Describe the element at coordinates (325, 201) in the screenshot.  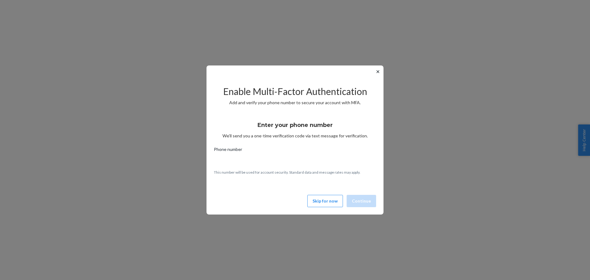
I see `button: Skip for now` at that location.